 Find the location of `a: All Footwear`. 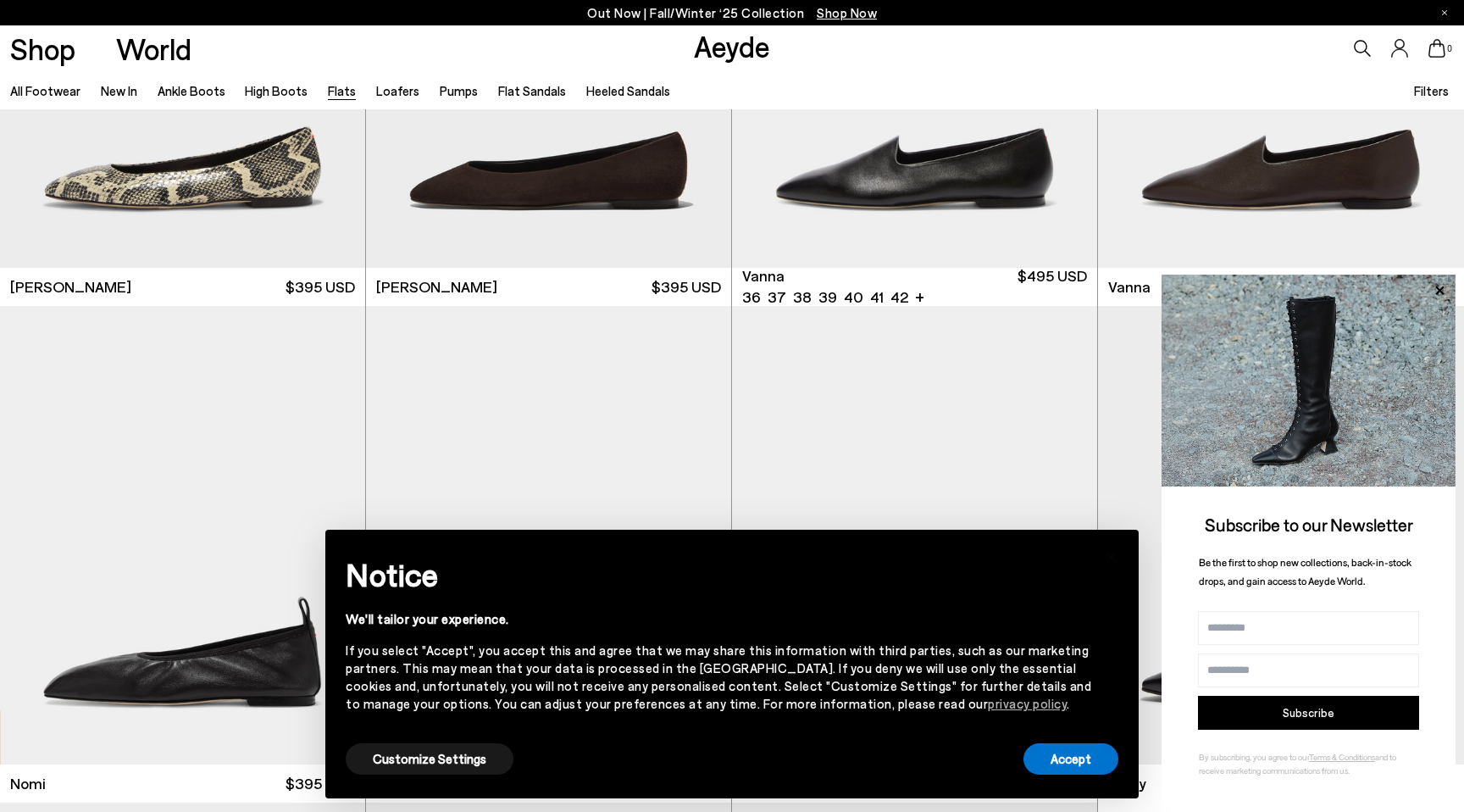

a: All Footwear is located at coordinates (45, 91).